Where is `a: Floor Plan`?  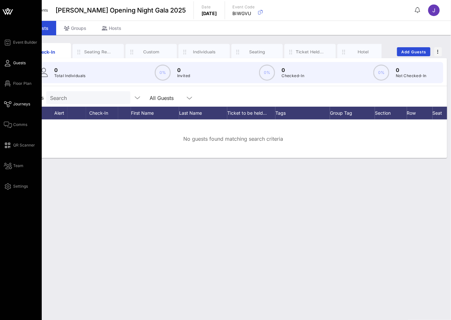 a: Floor Plan is located at coordinates (18, 83).